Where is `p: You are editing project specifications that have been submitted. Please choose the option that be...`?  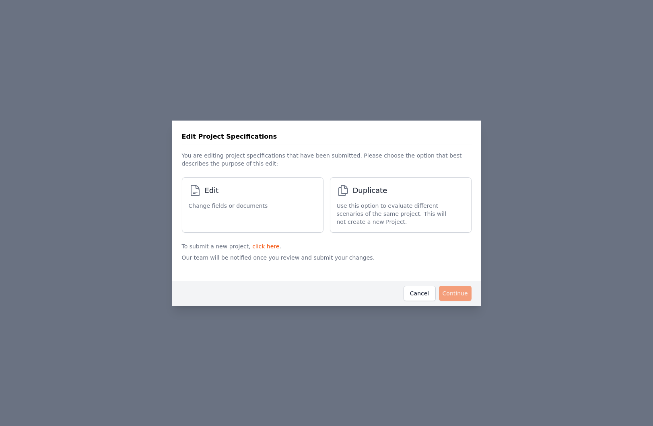 p: You are editing project specifications that have been submitted. Please choose the option that be... is located at coordinates (327, 158).